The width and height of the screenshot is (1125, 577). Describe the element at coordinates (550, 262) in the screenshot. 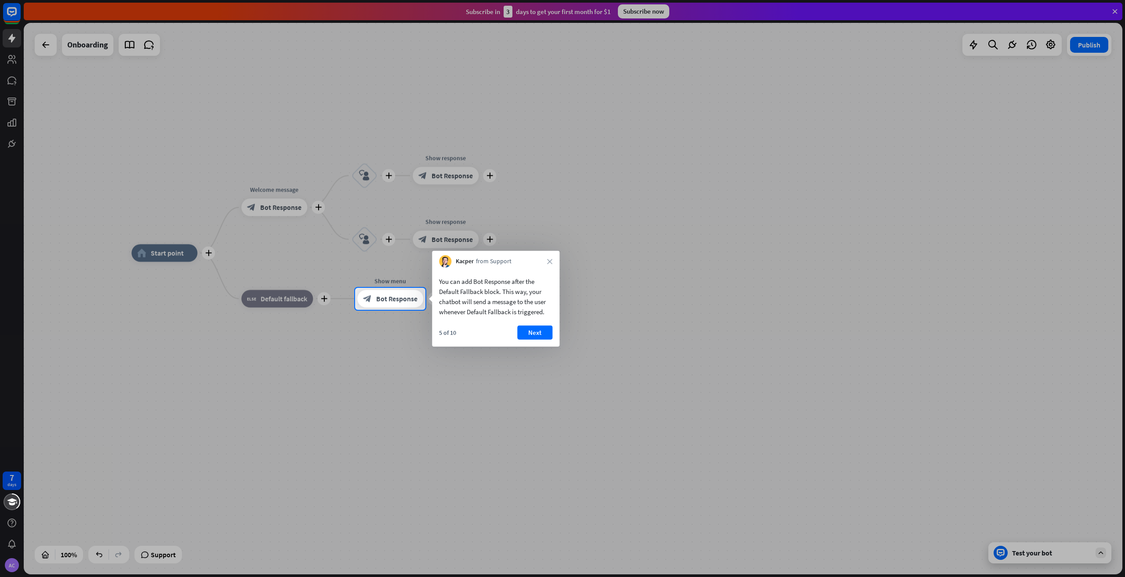

I see `i: close` at that location.